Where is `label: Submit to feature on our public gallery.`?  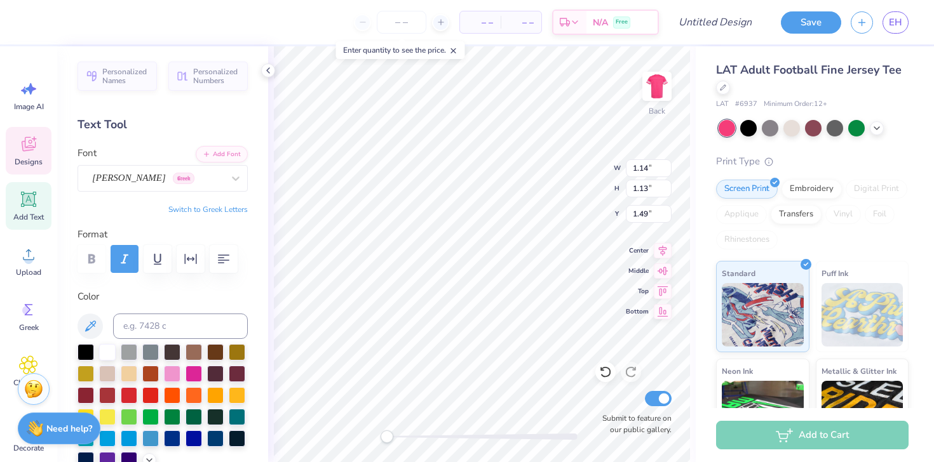 label: Submit to feature on our public gallery. is located at coordinates (633, 424).